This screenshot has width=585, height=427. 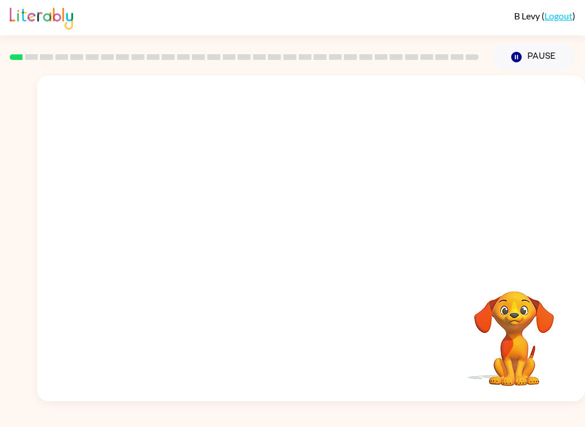 What do you see at coordinates (528, 15) in the screenshot?
I see `span: B Levy` at bounding box center [528, 15].